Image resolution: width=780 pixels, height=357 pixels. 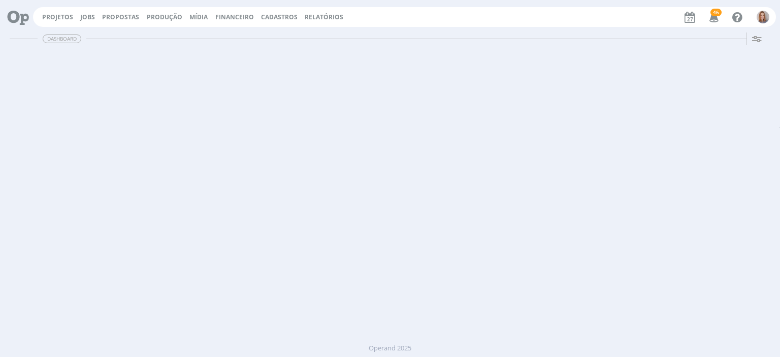 I want to click on button: Projetos, so click(x=57, y=17).